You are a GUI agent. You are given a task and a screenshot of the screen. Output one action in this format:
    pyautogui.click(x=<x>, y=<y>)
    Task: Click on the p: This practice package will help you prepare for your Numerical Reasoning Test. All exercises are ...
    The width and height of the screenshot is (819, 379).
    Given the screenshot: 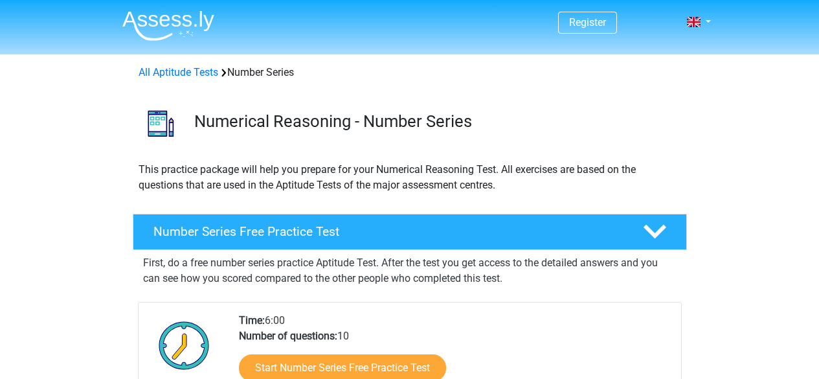 What is the action you would take?
    pyautogui.click(x=410, y=177)
    